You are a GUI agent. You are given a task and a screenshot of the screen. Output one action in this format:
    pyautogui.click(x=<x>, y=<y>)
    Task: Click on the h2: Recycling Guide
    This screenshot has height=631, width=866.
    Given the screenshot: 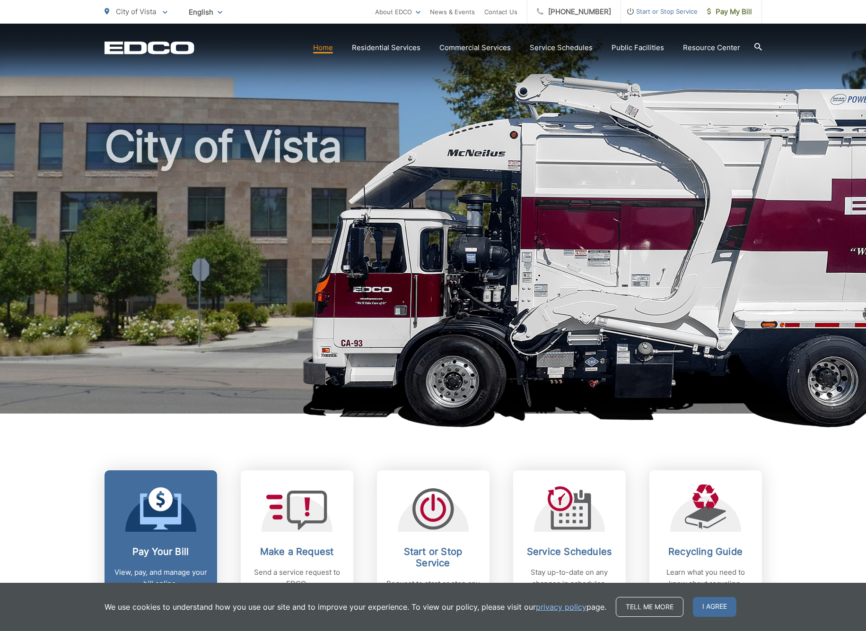 What is the action you would take?
    pyautogui.click(x=705, y=552)
    